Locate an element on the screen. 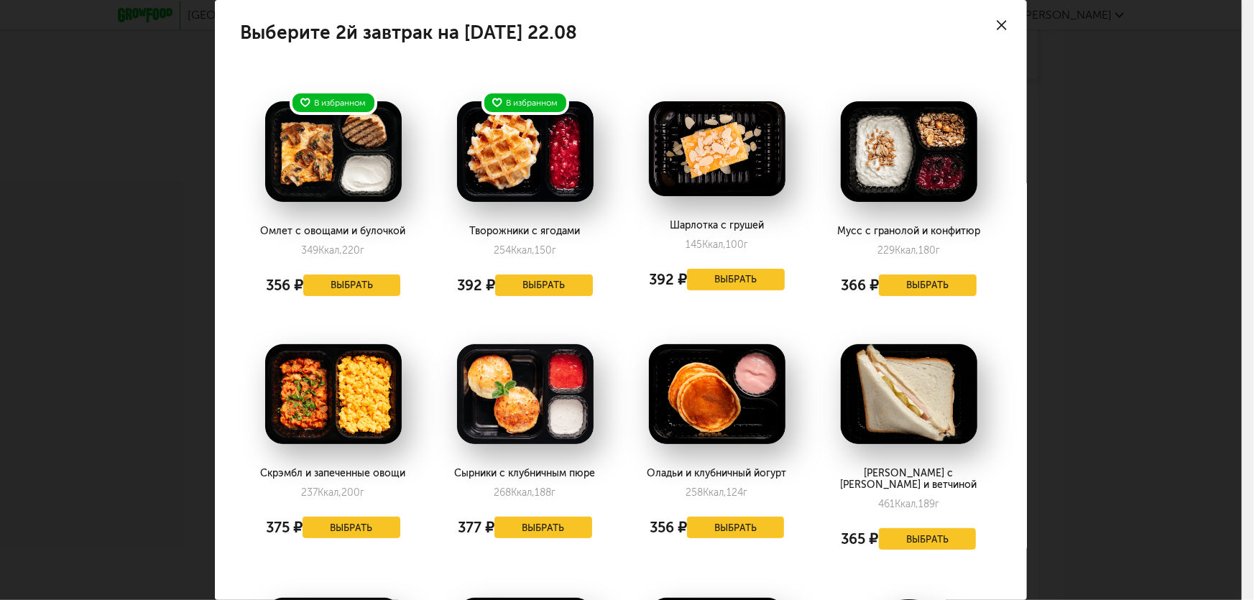 The image size is (1254, 600). img: big_NavXIblDaGGO2i5n.png is located at coordinates (909, 152).